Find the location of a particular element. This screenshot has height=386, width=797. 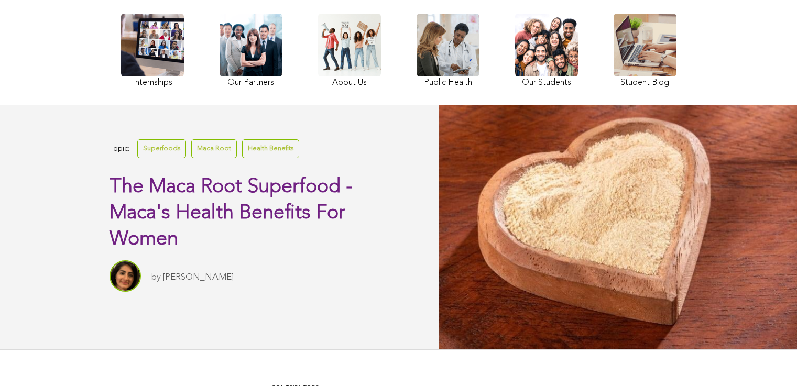

a: Superfoods is located at coordinates (161, 148).